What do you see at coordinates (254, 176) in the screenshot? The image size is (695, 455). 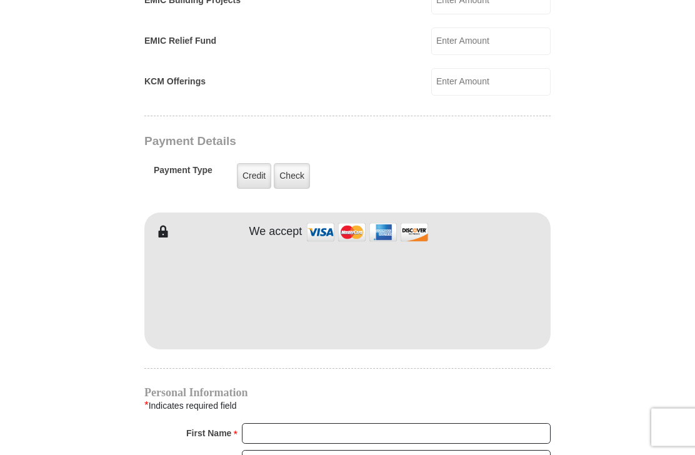 I see `label: Credit` at bounding box center [254, 176].